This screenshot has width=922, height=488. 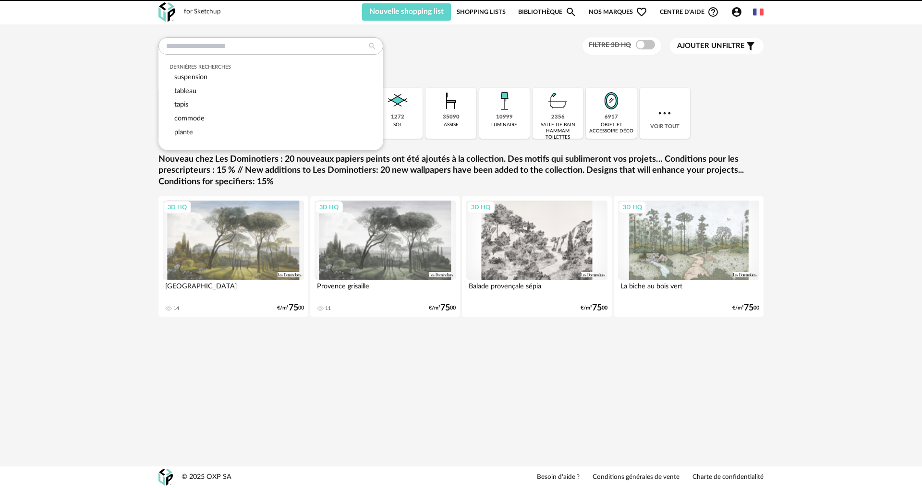 What do you see at coordinates (728, 478) in the screenshot?
I see `a: Charte de confidentialité` at bounding box center [728, 478].